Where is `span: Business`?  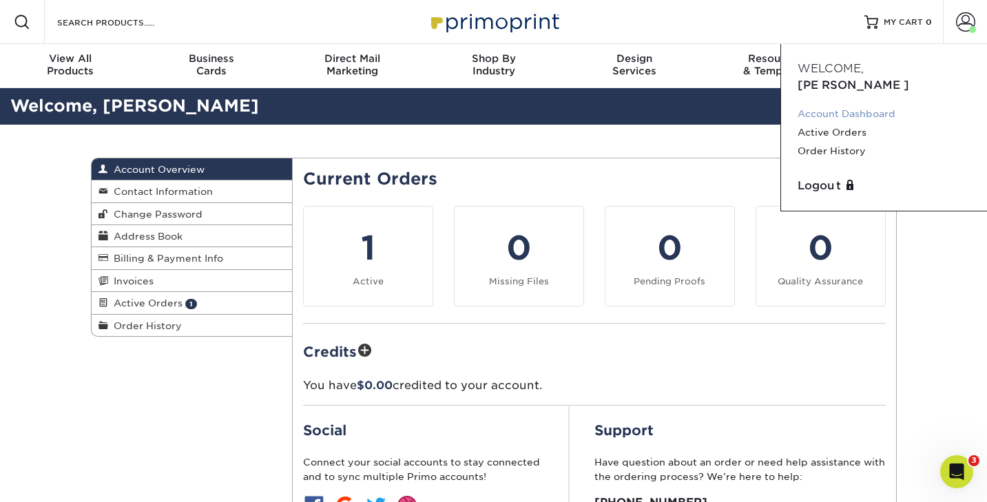
span: Business is located at coordinates (211, 59).